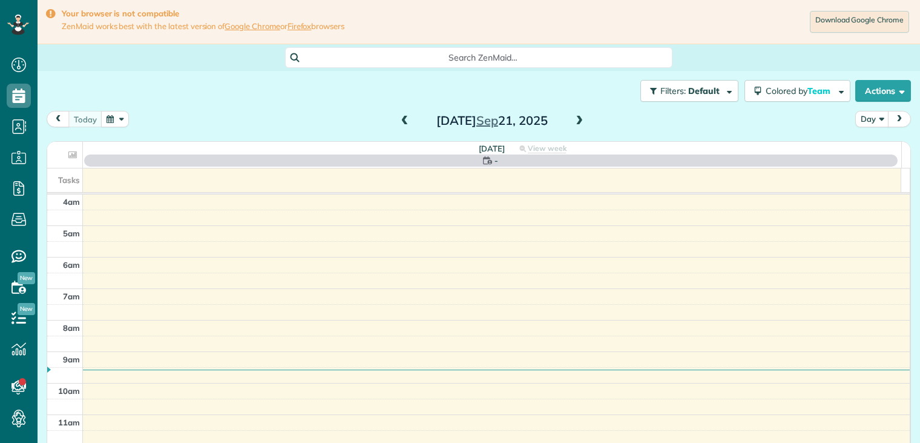 The image size is (920, 443). I want to click on button: prev, so click(58, 119).